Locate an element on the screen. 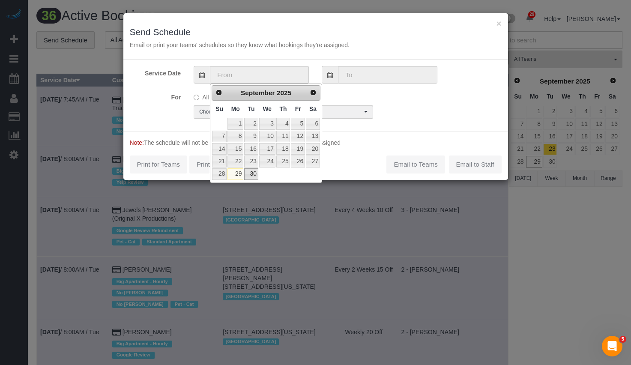  span: Monday is located at coordinates (235, 109).